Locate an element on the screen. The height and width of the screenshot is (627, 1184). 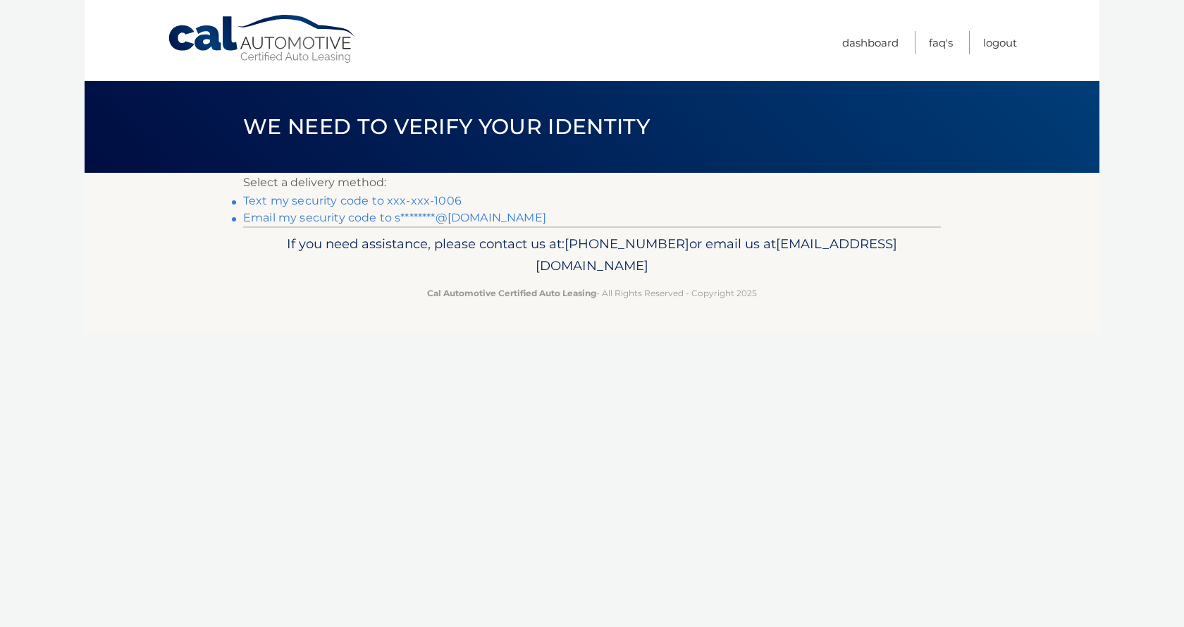
a: Dashboard is located at coordinates (870, 42).